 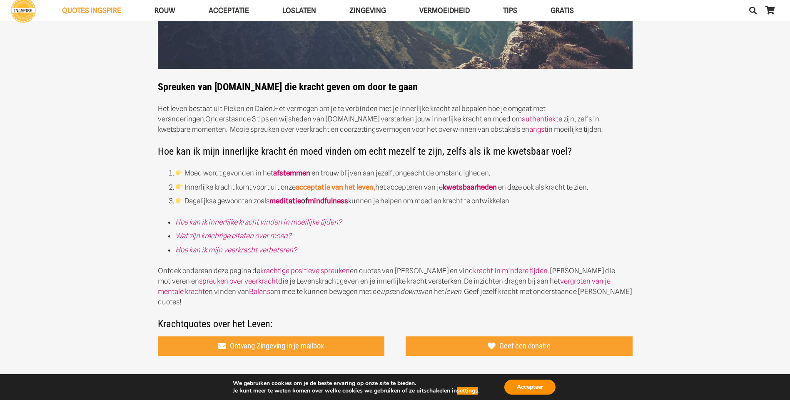 What do you see at coordinates (356, 384) in the screenshot?
I see `p: We gebruiken cookies om je de beste ervaring op onze site te bieden.` at bounding box center [356, 384].